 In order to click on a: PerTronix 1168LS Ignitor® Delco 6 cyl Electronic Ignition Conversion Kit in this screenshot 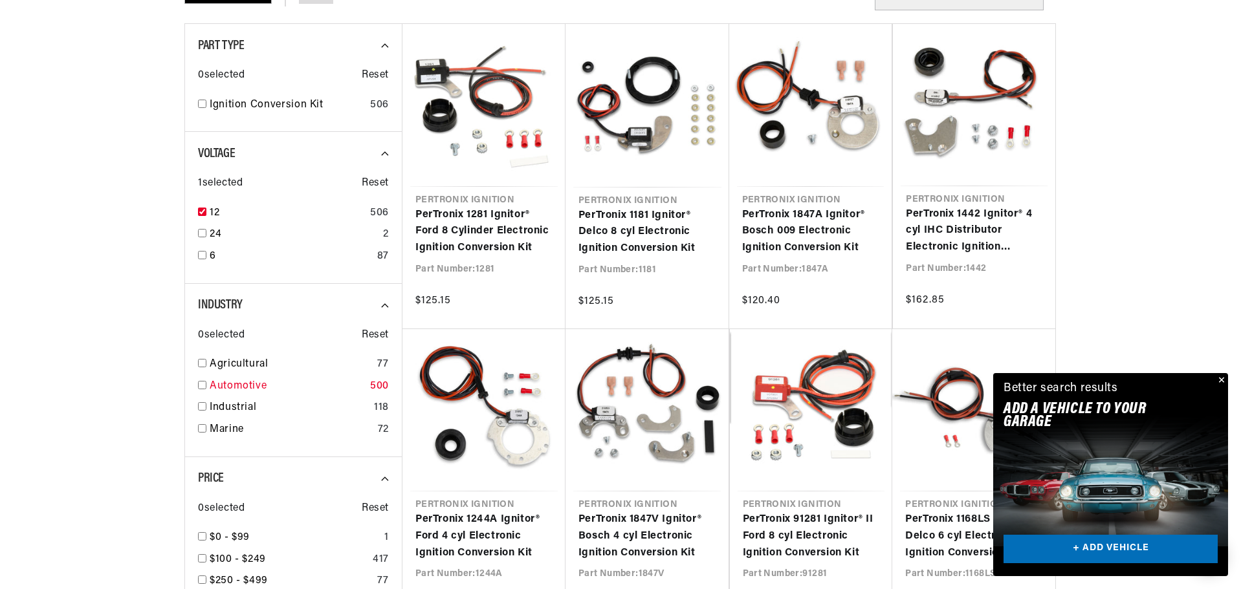, I will do `click(974, 536)`.